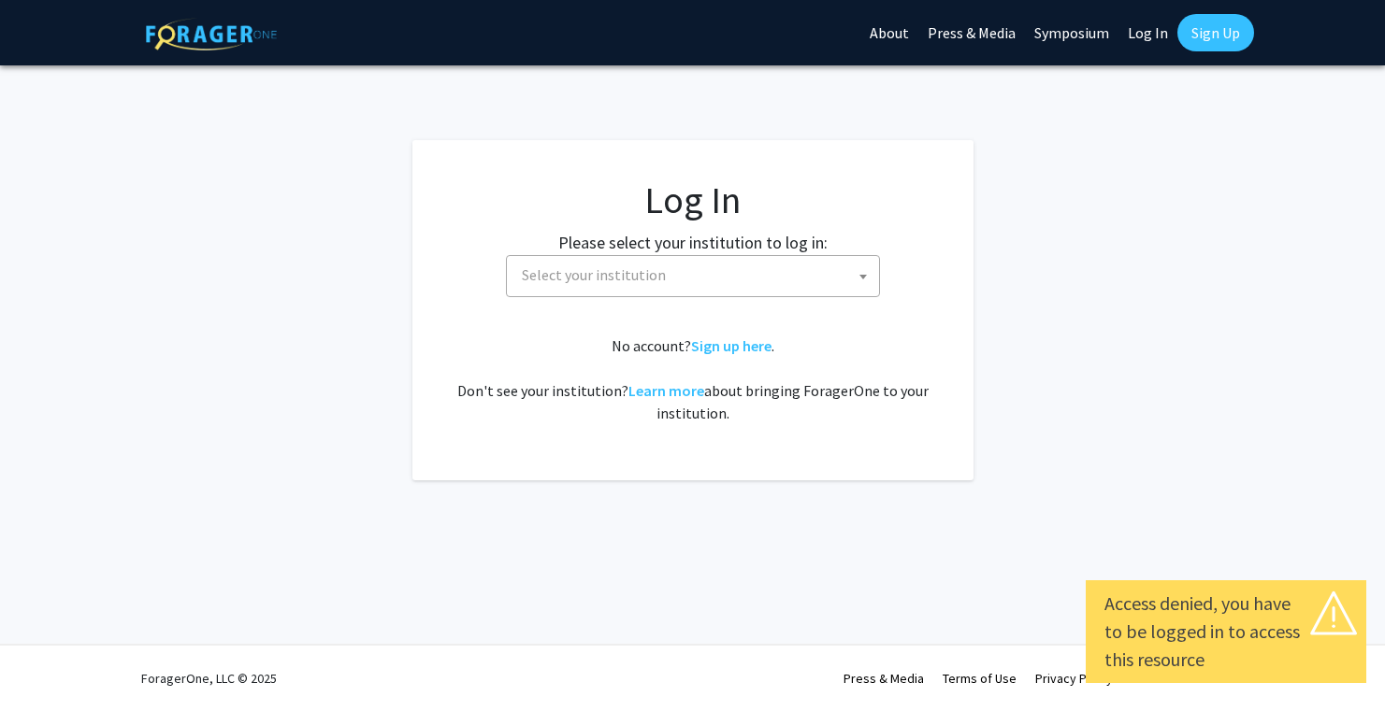 Image resolution: width=1385 pixels, height=711 pixels. I want to click on div: No account? . Don't see your institution? about bringing ForagerOne to your institution., so click(693, 380).